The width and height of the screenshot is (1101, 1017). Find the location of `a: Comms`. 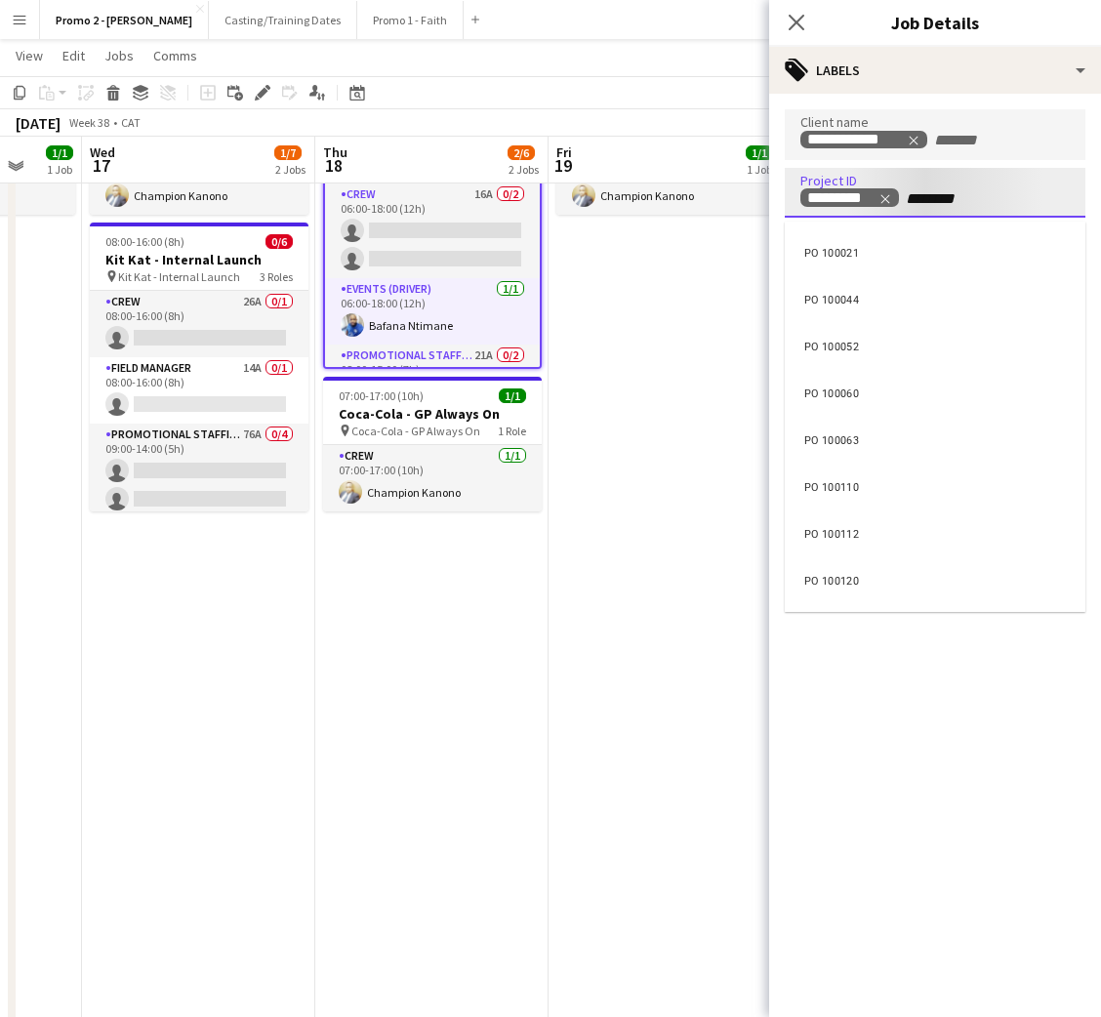

a: Comms is located at coordinates (175, 56).